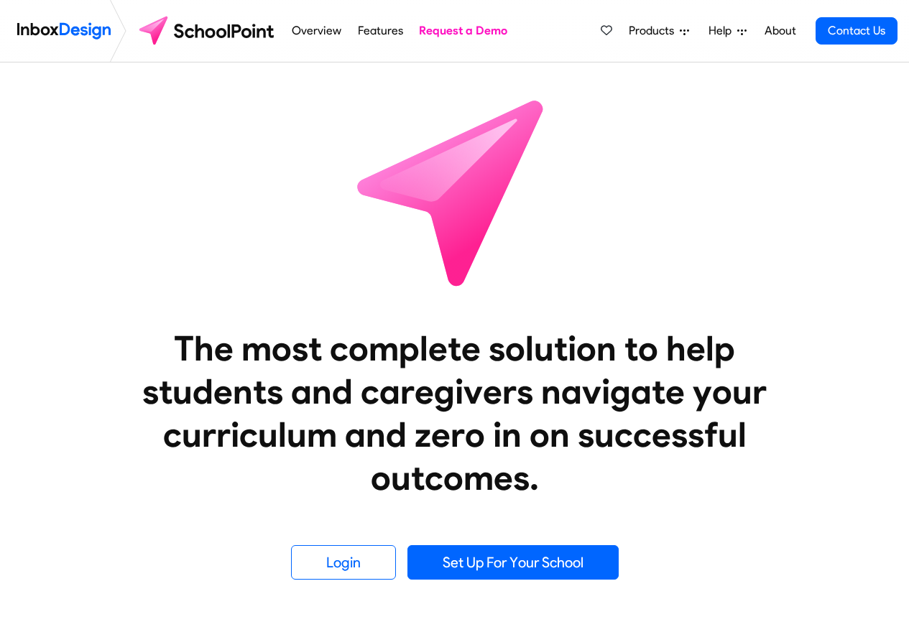 The width and height of the screenshot is (909, 627). Describe the element at coordinates (856, 31) in the screenshot. I see `a: Contact Us` at that location.